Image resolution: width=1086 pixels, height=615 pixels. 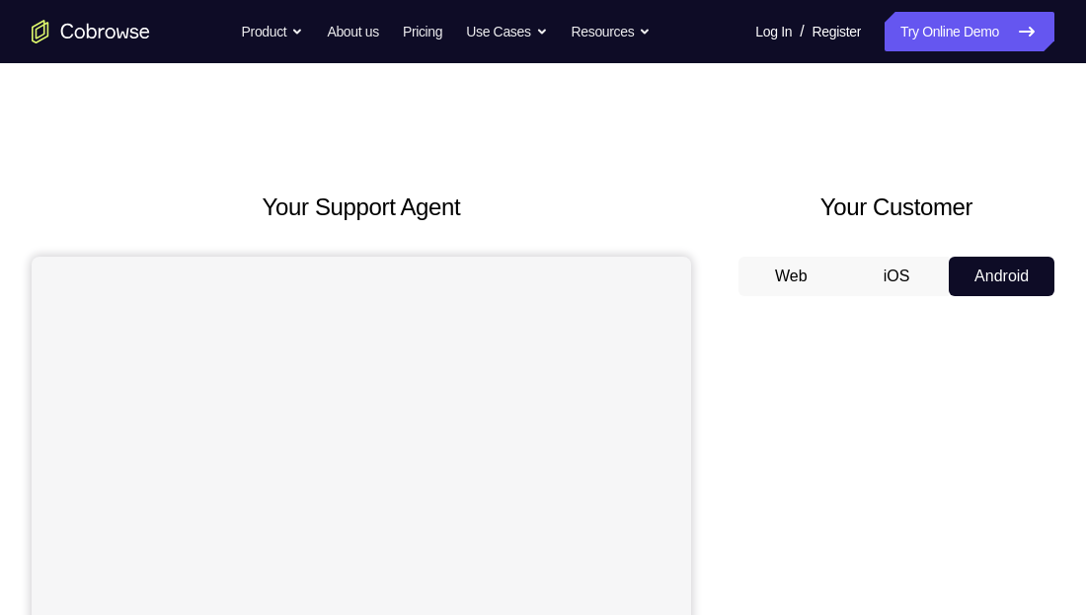 I want to click on h2: Your Support Agent, so click(x=361, y=207).